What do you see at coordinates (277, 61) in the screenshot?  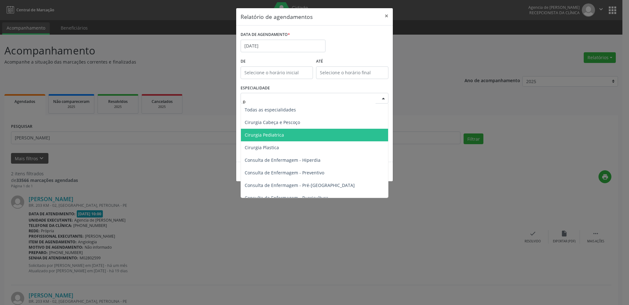 I see `label: De` at bounding box center [277, 61].